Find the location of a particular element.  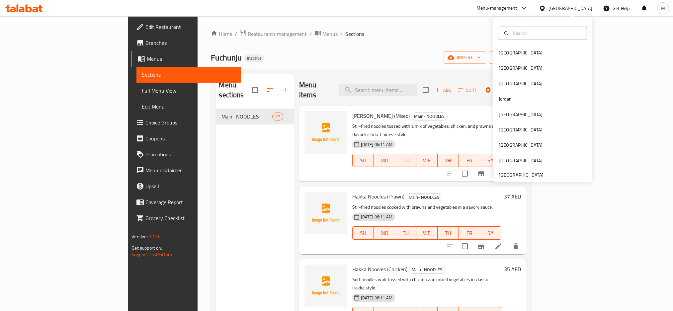

button: delete is located at coordinates (515, 246).